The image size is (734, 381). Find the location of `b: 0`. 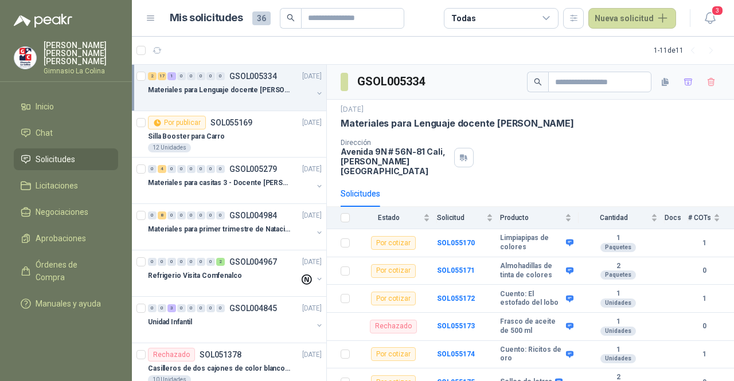

b: 0 is located at coordinates (704, 271).